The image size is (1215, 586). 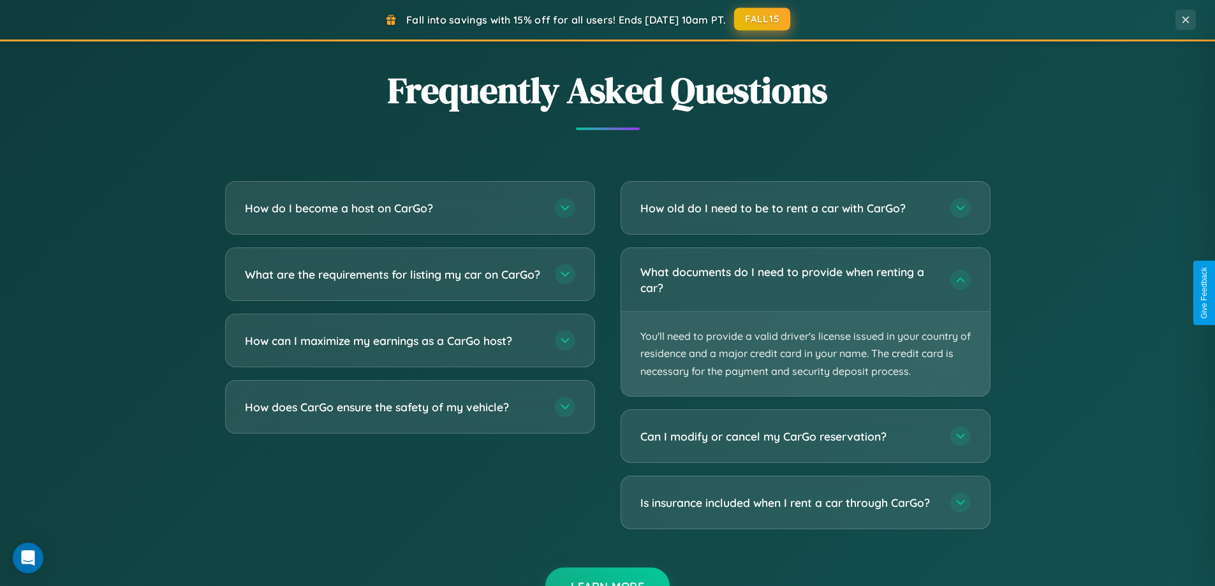 I want to click on div: Open Intercom Messenger, so click(x=28, y=558).